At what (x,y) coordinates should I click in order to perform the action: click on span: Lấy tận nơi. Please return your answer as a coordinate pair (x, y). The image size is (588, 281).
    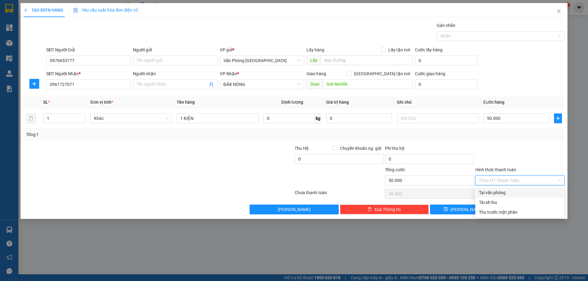
    Looking at the image, I should click on (399, 50).